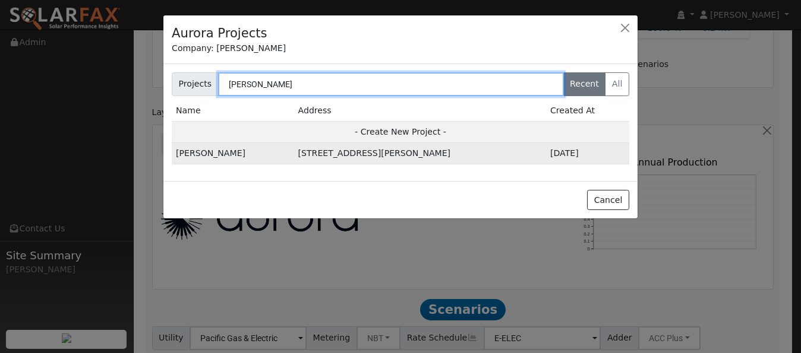  Describe the element at coordinates (420, 111) in the screenshot. I see `td: Address` at that location.